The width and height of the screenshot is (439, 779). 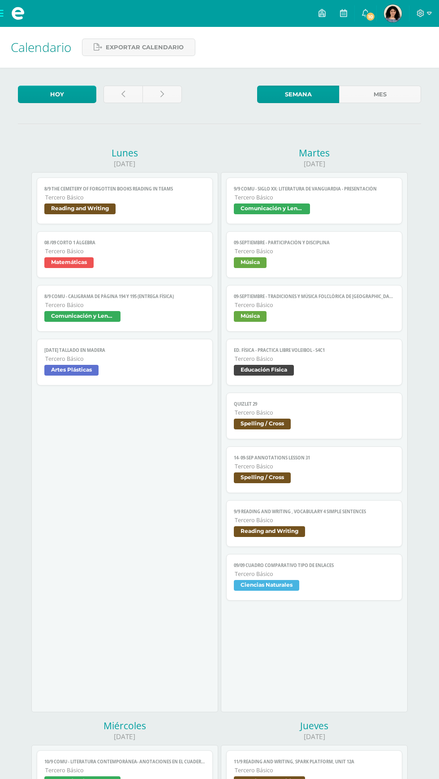 What do you see at coordinates (314, 470) in the screenshot?
I see `a: 14- 09-sep Annotations Lesson 31Tercero BásicoSpelling / Cross` at bounding box center [314, 470].